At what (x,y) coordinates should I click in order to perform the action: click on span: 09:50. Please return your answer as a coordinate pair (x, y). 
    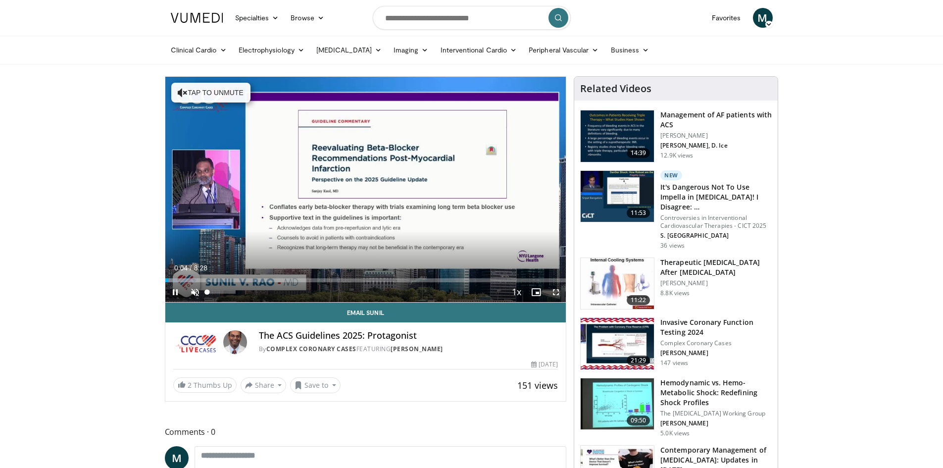
    Looking at the image, I should click on (639, 420).